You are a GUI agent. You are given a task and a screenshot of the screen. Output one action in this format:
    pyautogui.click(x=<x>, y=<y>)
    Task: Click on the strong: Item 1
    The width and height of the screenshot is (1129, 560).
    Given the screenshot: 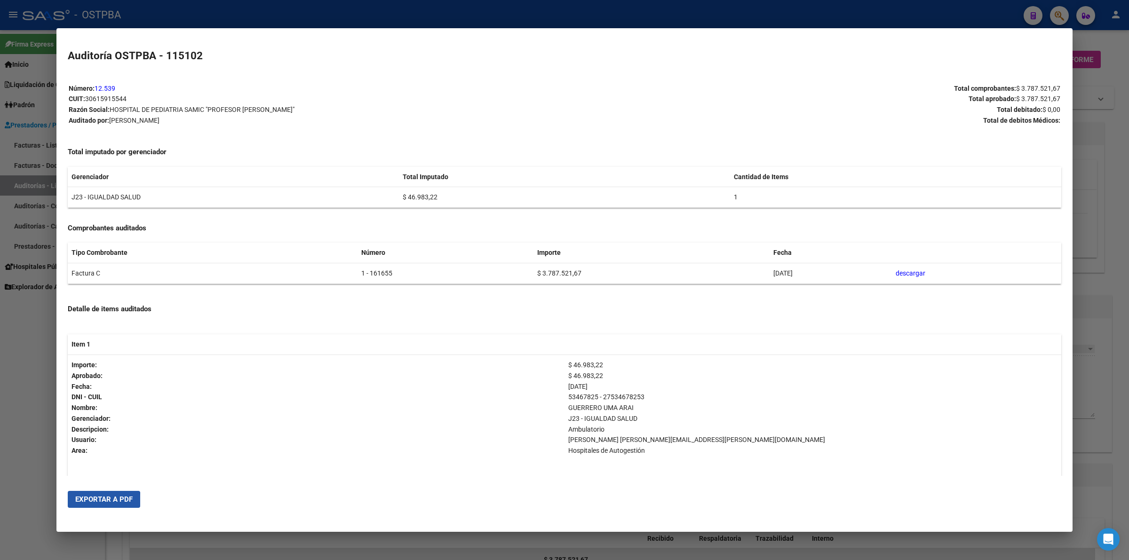 What is the action you would take?
    pyautogui.click(x=81, y=344)
    